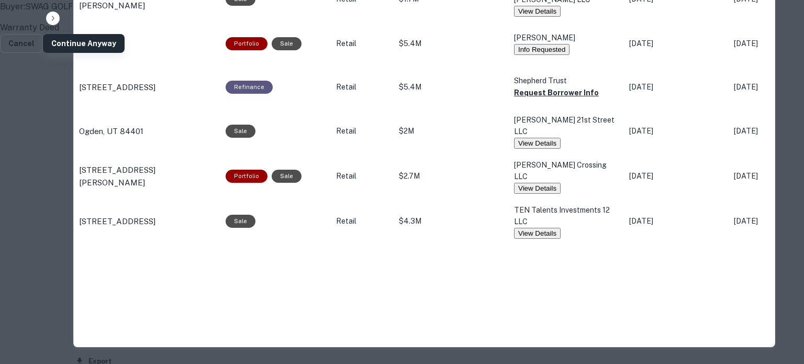 This screenshot has height=364, width=804. I want to click on p: $2M, so click(451, 131).